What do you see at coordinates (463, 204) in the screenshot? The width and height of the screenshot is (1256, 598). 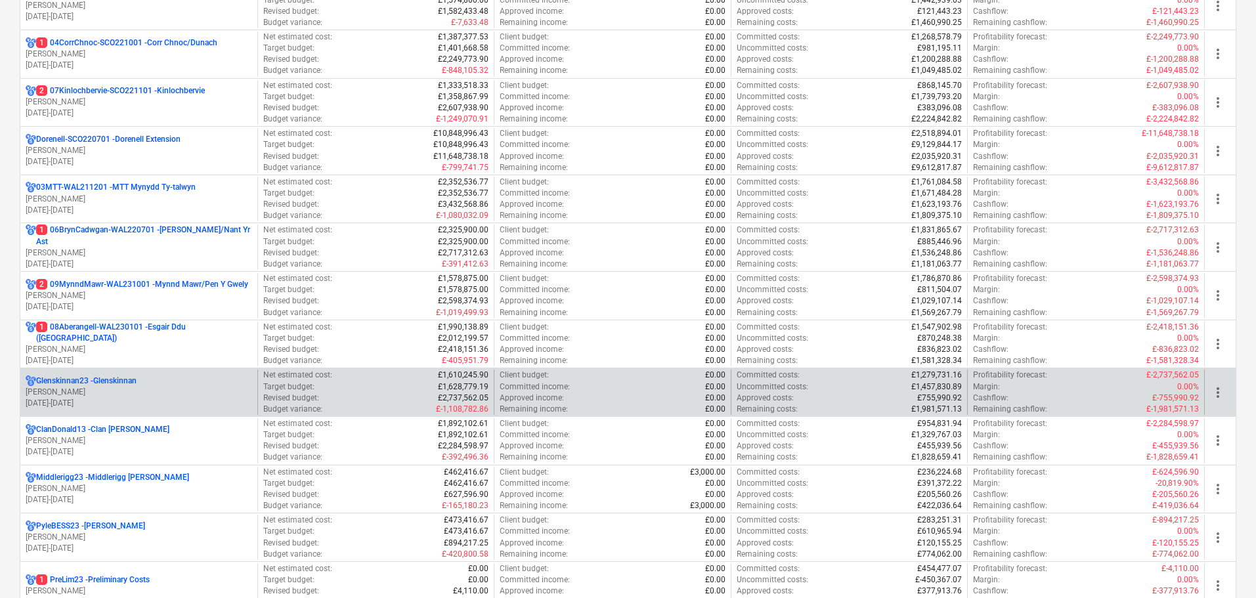 I see `p: £3,432,568.86` at bounding box center [463, 204].